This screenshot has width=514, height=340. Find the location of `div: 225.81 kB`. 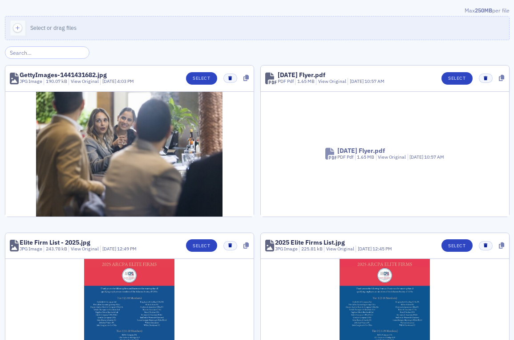

div: 225.81 kB is located at coordinates (311, 249).